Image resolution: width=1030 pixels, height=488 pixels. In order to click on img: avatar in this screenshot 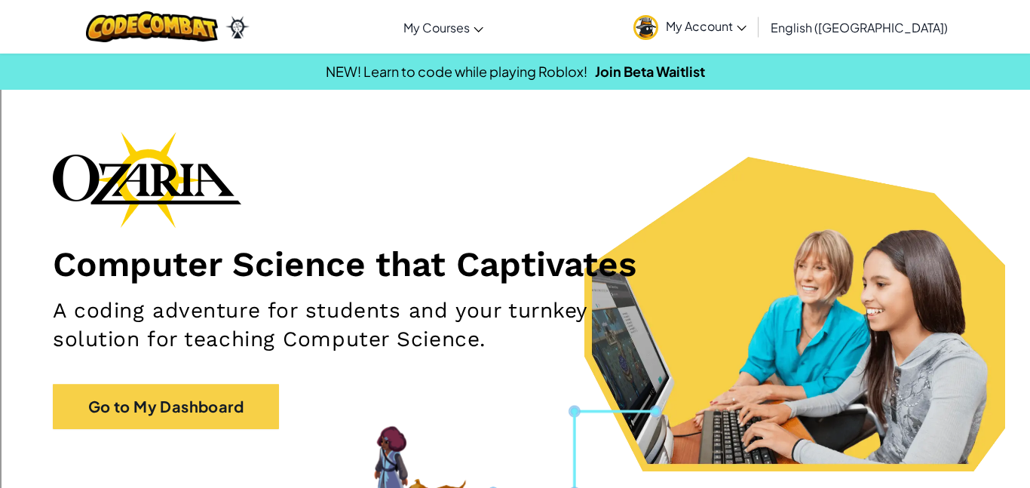, I will do `click(646, 27)`.